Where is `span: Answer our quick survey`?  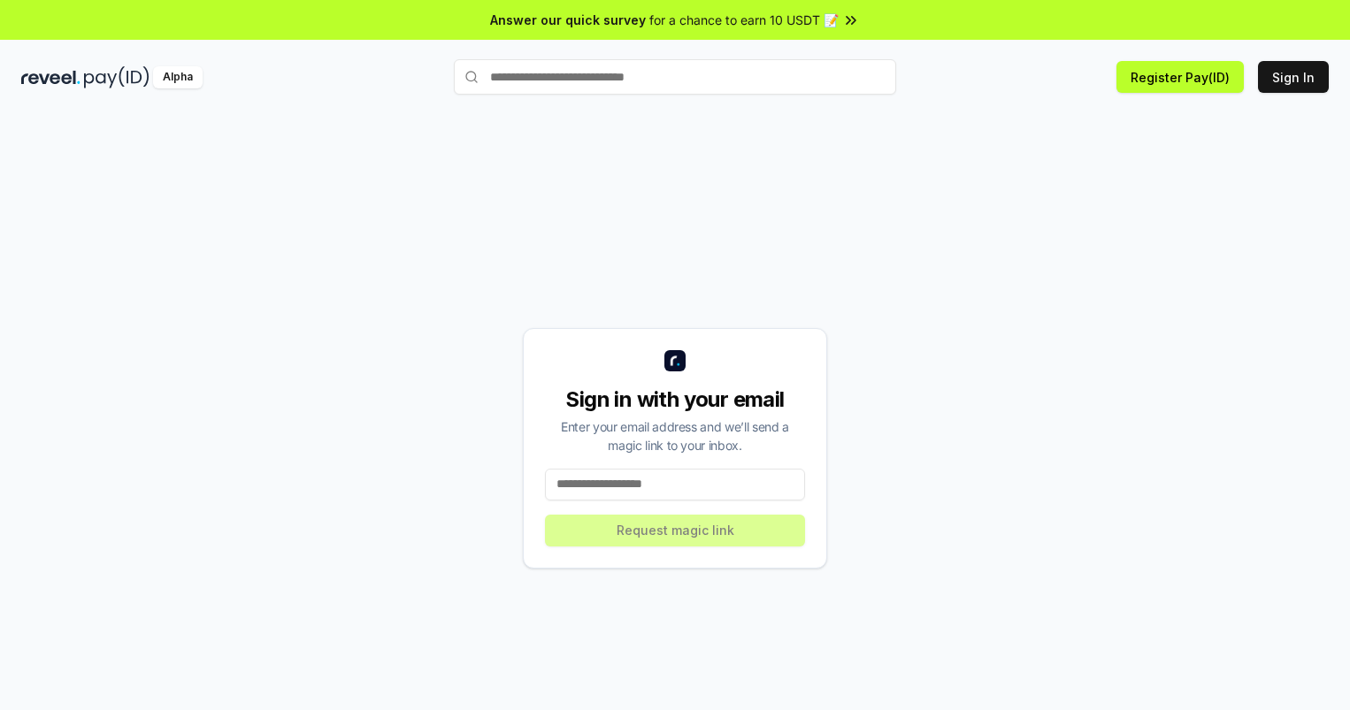 span: Answer our quick survey is located at coordinates (568, 19).